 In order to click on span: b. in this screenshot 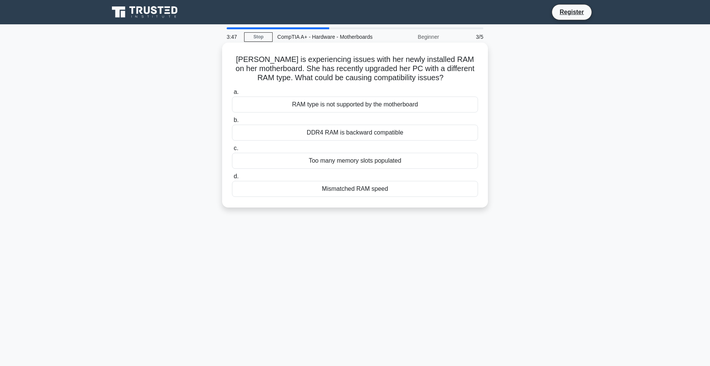, I will do `click(236, 120)`.